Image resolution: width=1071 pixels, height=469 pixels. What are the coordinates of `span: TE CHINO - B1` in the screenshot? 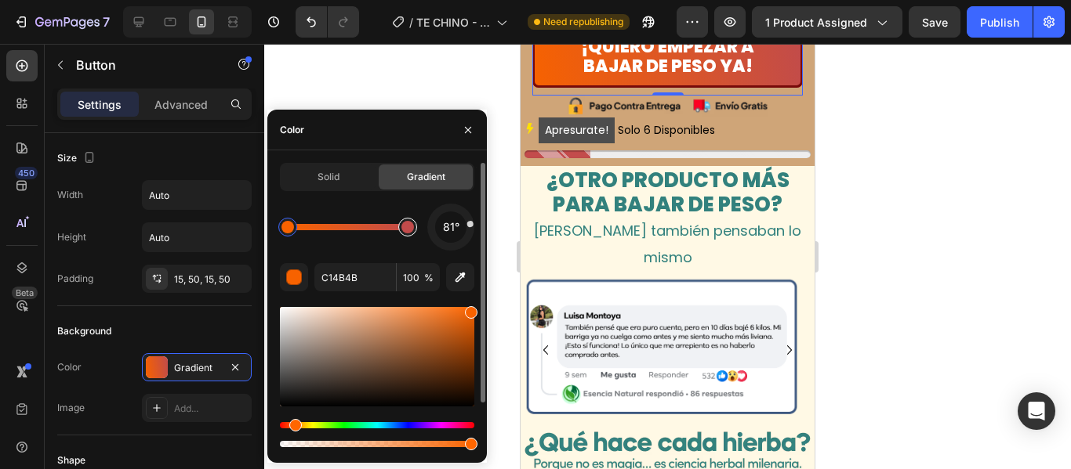 It's located at (453, 22).